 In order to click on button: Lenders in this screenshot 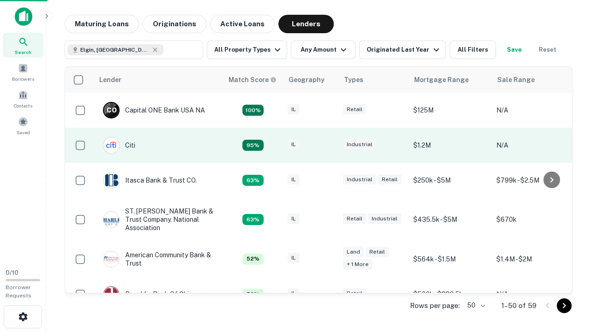, I will do `click(306, 24)`.